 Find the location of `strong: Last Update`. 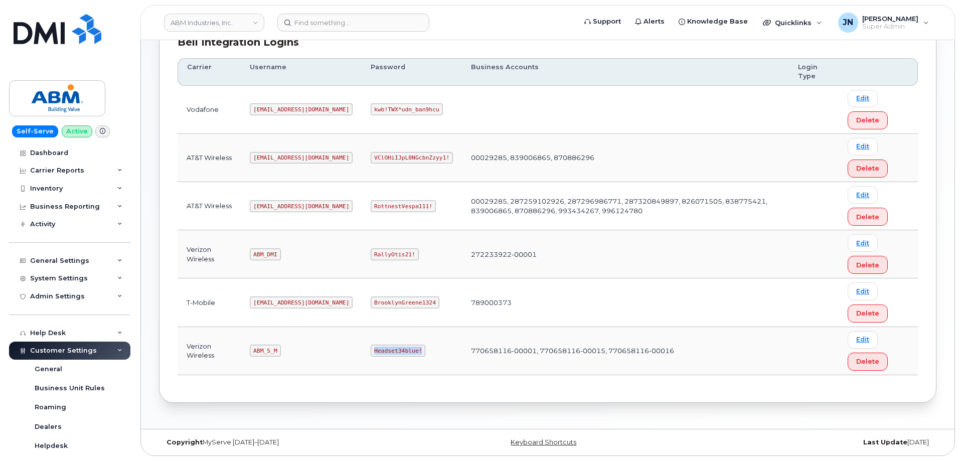

strong: Last Update is located at coordinates (886, 442).